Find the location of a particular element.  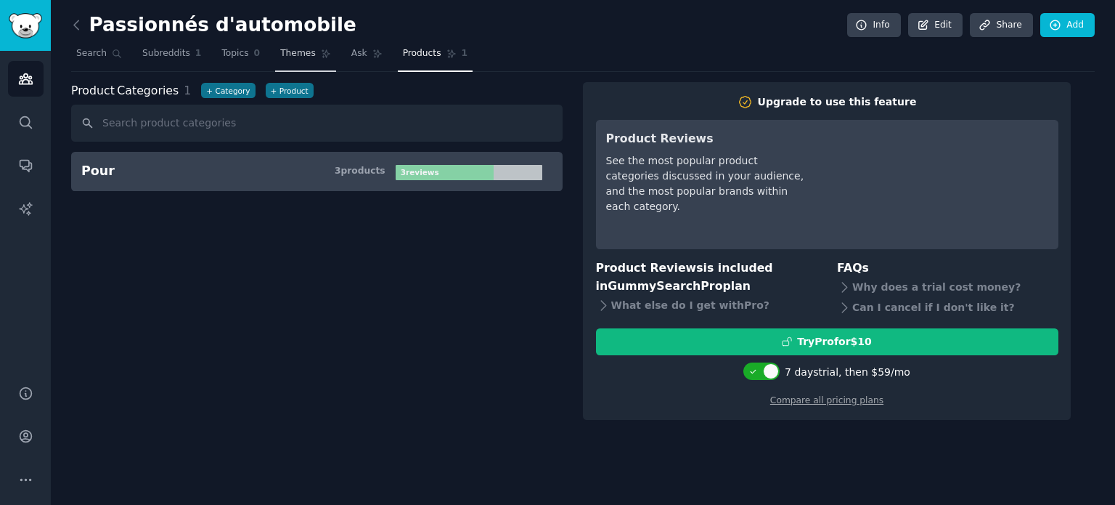

a: Edit is located at coordinates (935, 25).